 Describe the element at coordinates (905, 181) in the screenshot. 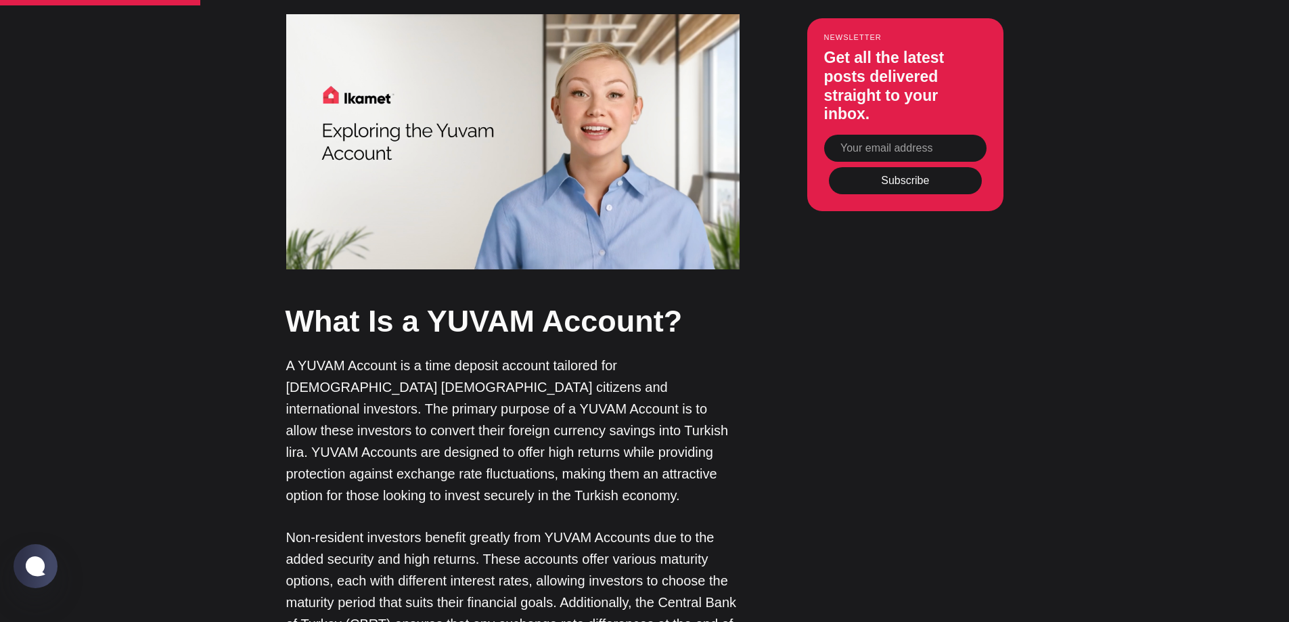

I see `button: Subscribe` at that location.